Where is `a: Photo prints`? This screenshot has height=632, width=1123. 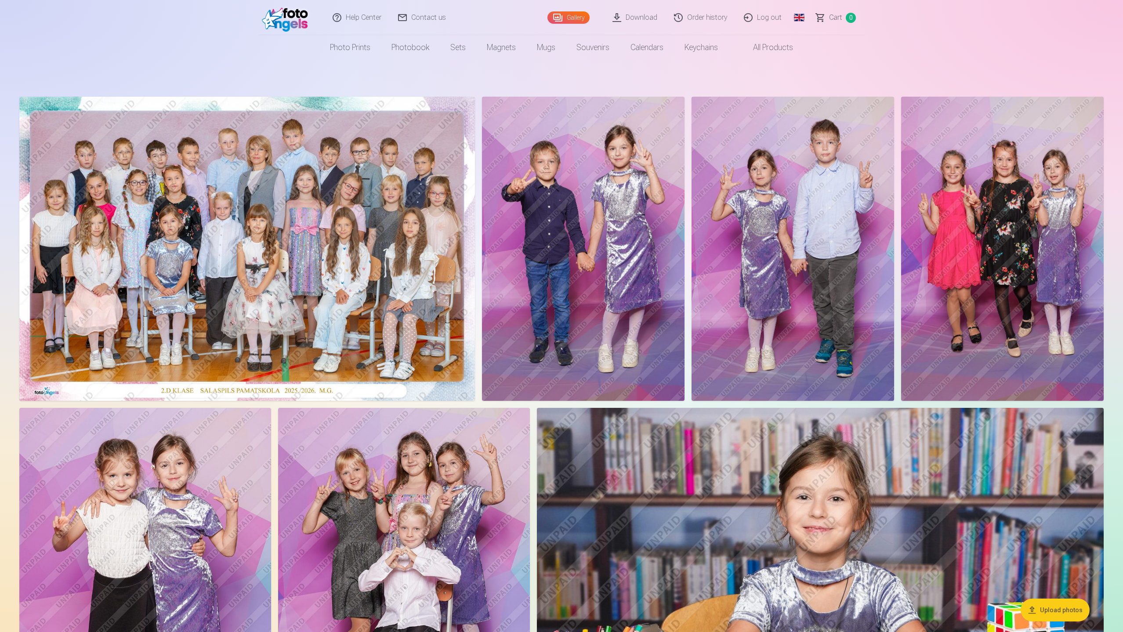 a: Photo prints is located at coordinates (350, 47).